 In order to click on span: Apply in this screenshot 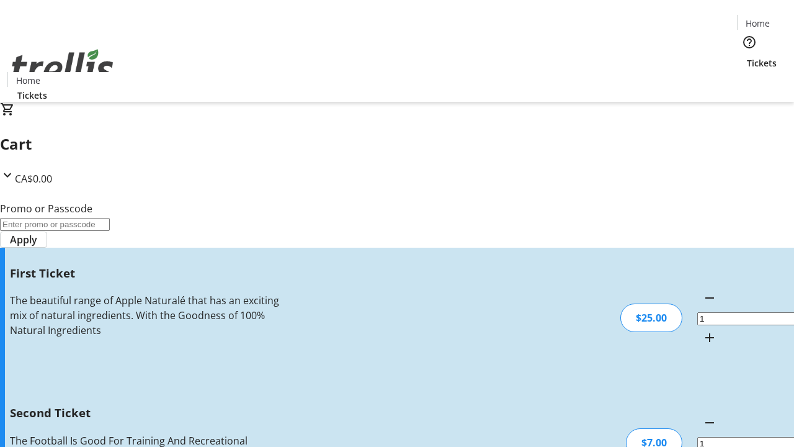, I will do `click(24, 240)`.